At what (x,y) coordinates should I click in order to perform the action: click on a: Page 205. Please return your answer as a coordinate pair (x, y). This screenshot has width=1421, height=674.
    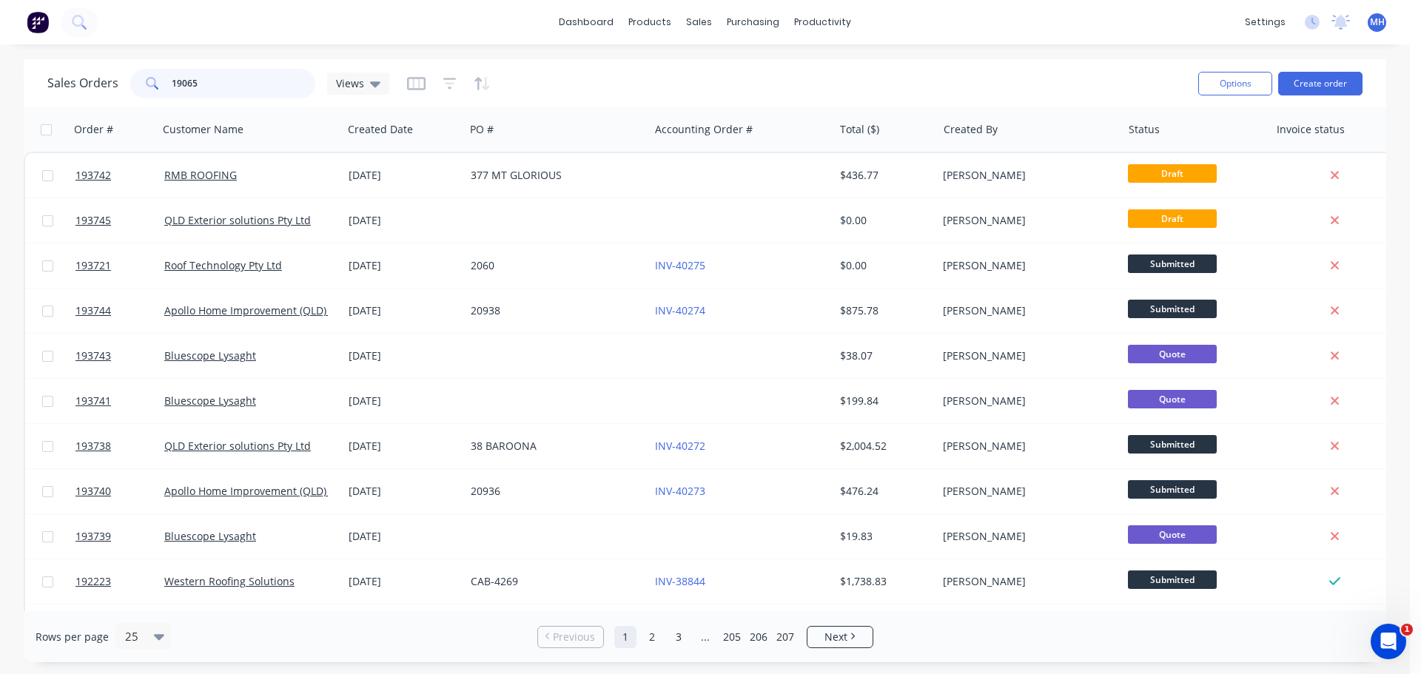
    Looking at the image, I should click on (732, 637).